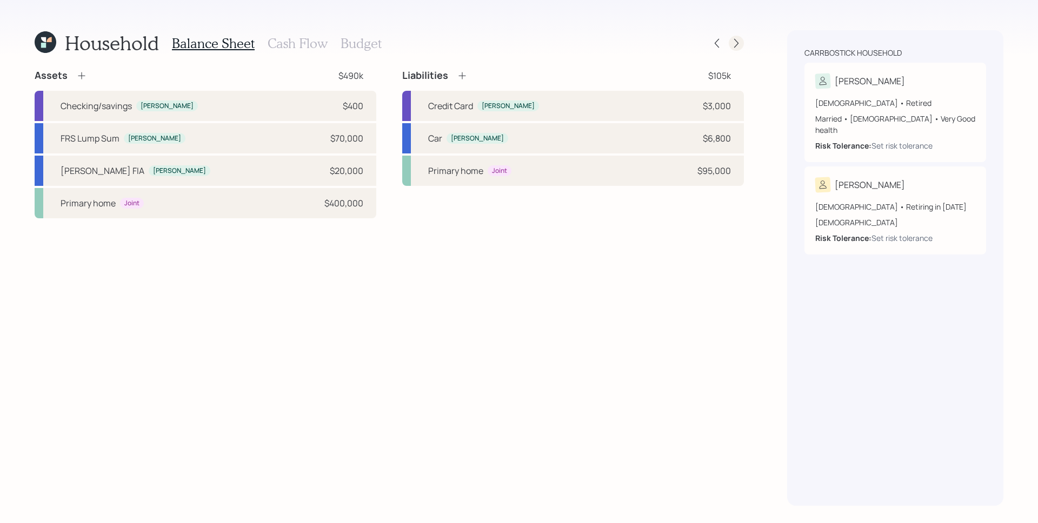 The width and height of the screenshot is (1038, 523). I want to click on h3: Budget, so click(361, 43).